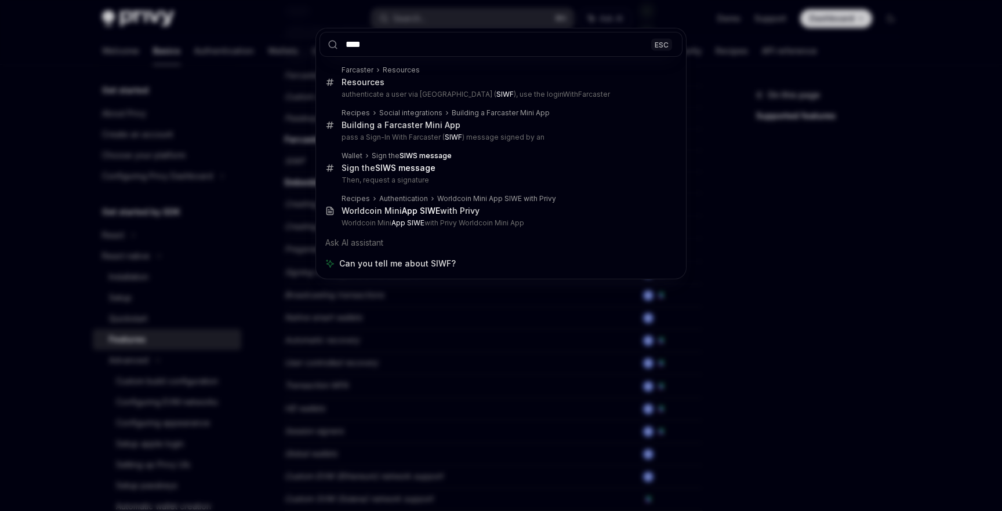 The height and width of the screenshot is (511, 1002). What do you see at coordinates (411, 113) in the screenshot?
I see `div: Social integrations` at bounding box center [411, 113].